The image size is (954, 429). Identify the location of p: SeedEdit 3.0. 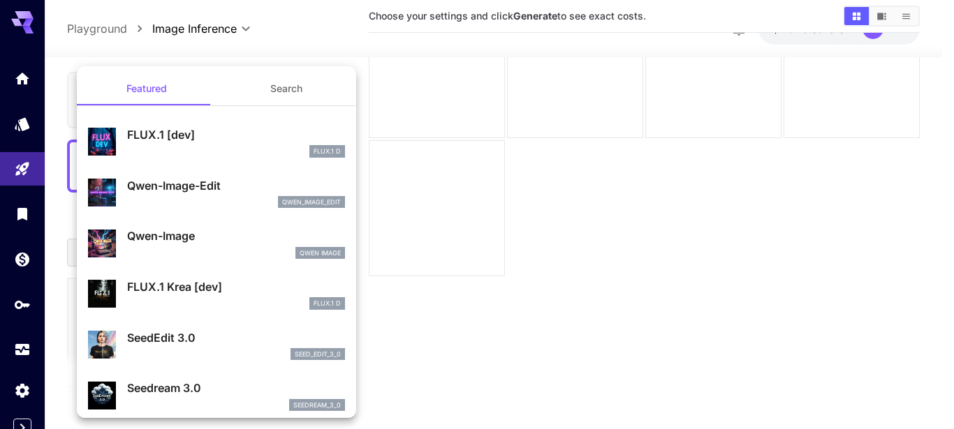
(236, 338).